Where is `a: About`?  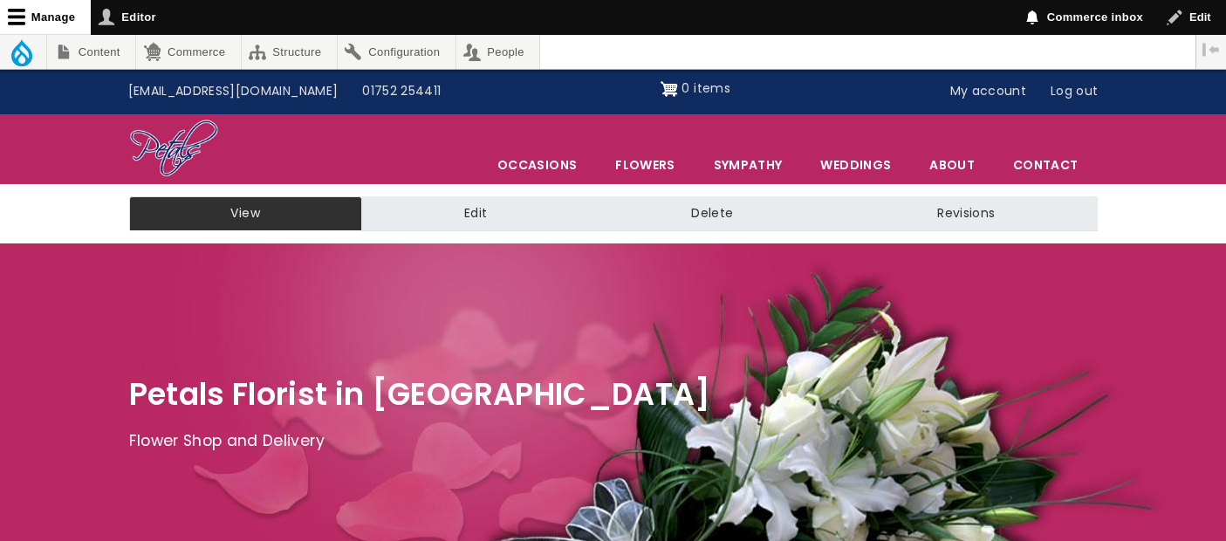 a: About is located at coordinates (952, 165).